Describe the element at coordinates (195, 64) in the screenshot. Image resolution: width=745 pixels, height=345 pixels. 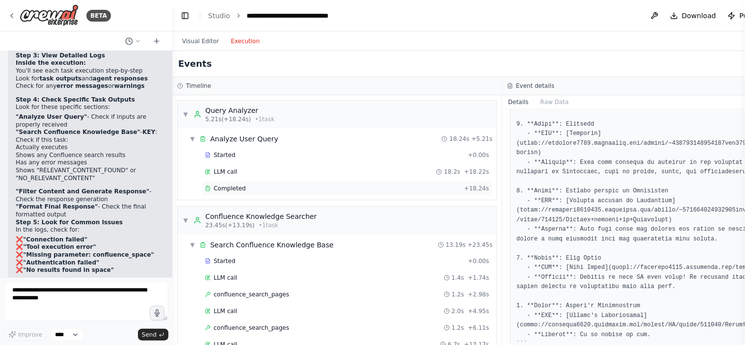
I see `h2: Events` at that location.